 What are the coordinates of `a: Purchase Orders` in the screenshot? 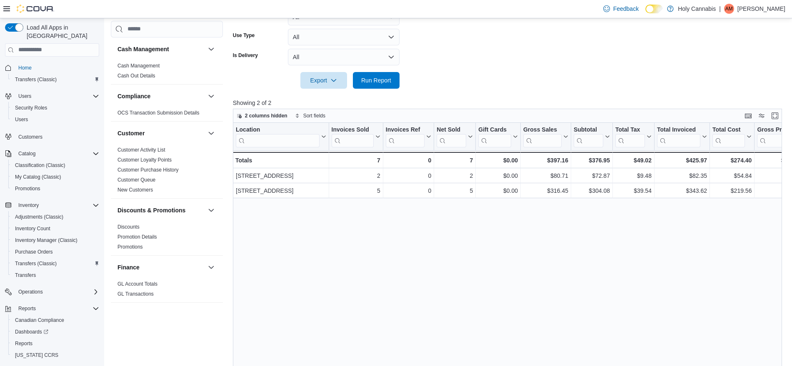 It's located at (34, 252).